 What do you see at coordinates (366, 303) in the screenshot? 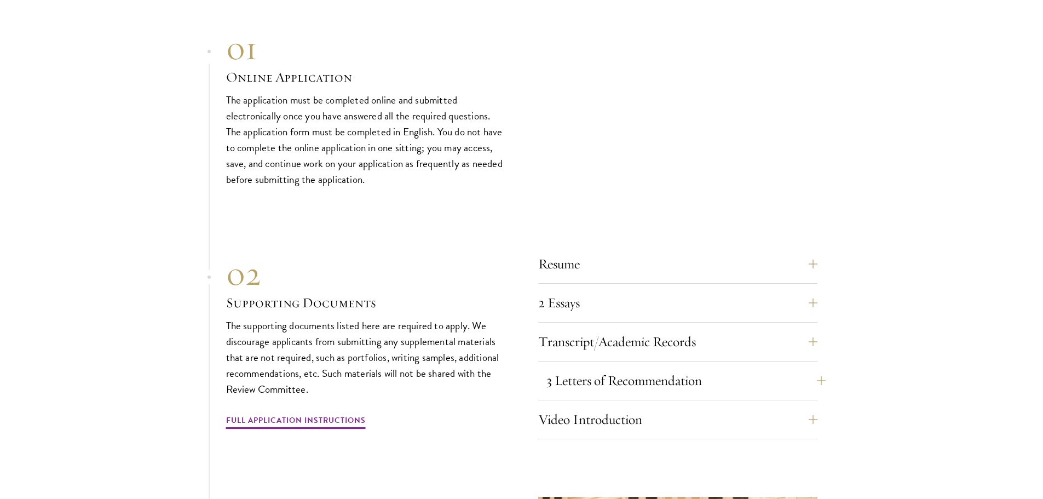
I see `h3: Supporting Documents` at bounding box center [366, 303].